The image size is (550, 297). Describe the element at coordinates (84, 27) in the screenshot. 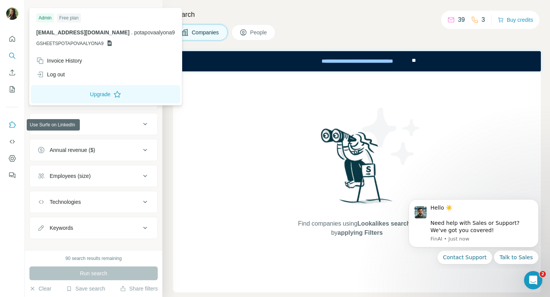

I see `div: Message content` at that location.